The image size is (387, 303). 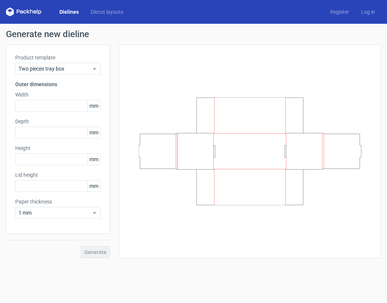 What do you see at coordinates (55, 213) in the screenshot?
I see `span: 1 mm` at bounding box center [55, 213].